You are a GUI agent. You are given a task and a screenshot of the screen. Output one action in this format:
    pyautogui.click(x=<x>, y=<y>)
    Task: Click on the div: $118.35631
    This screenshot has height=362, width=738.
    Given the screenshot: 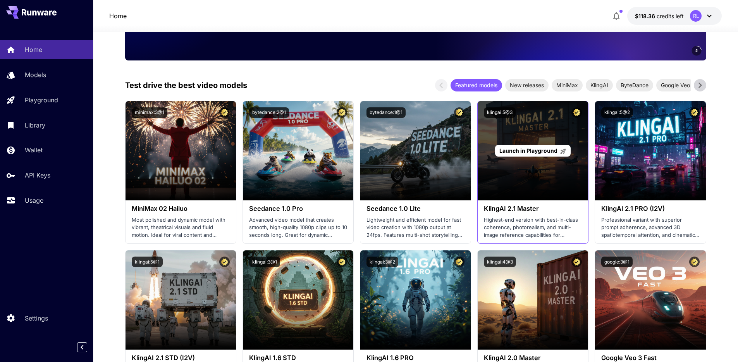 What is the action you would take?
    pyautogui.click(x=659, y=16)
    